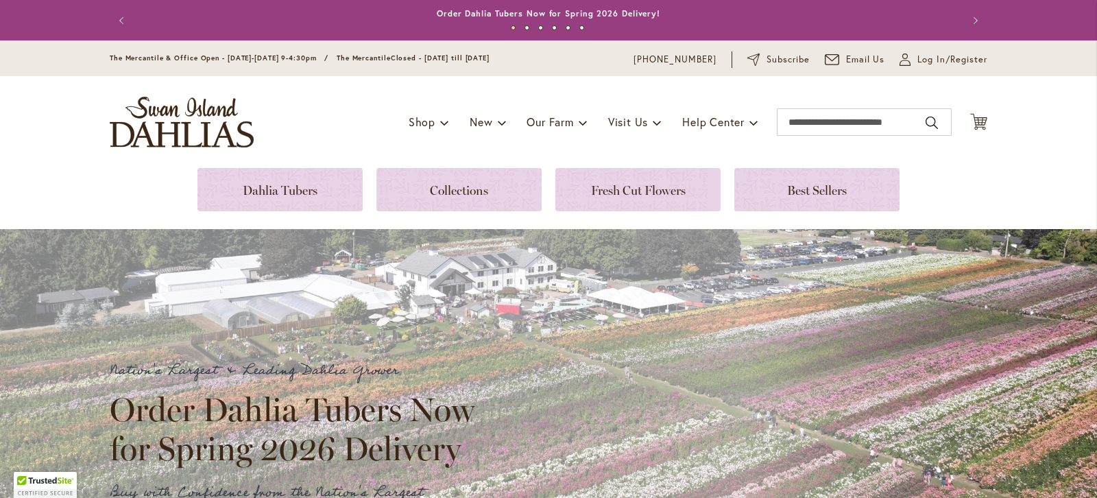 Image resolution: width=1097 pixels, height=498 pixels. What do you see at coordinates (943, 60) in the screenshot?
I see `a: Log In/Register` at bounding box center [943, 60].